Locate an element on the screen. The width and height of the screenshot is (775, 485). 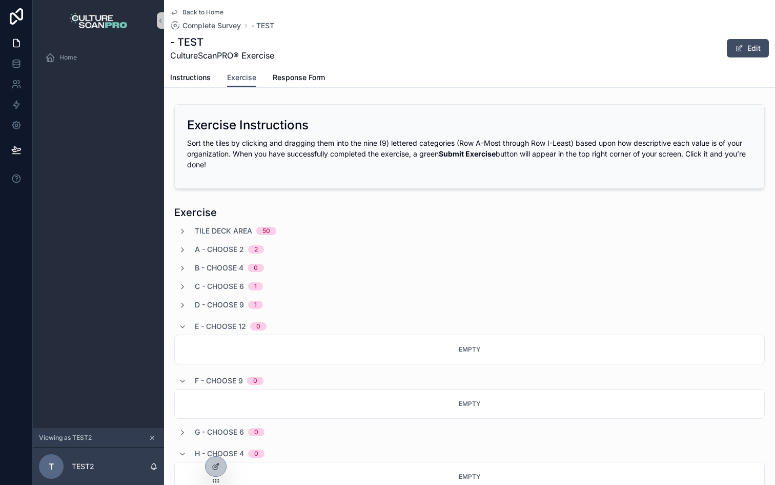
span: Response Form is located at coordinates (299, 77).